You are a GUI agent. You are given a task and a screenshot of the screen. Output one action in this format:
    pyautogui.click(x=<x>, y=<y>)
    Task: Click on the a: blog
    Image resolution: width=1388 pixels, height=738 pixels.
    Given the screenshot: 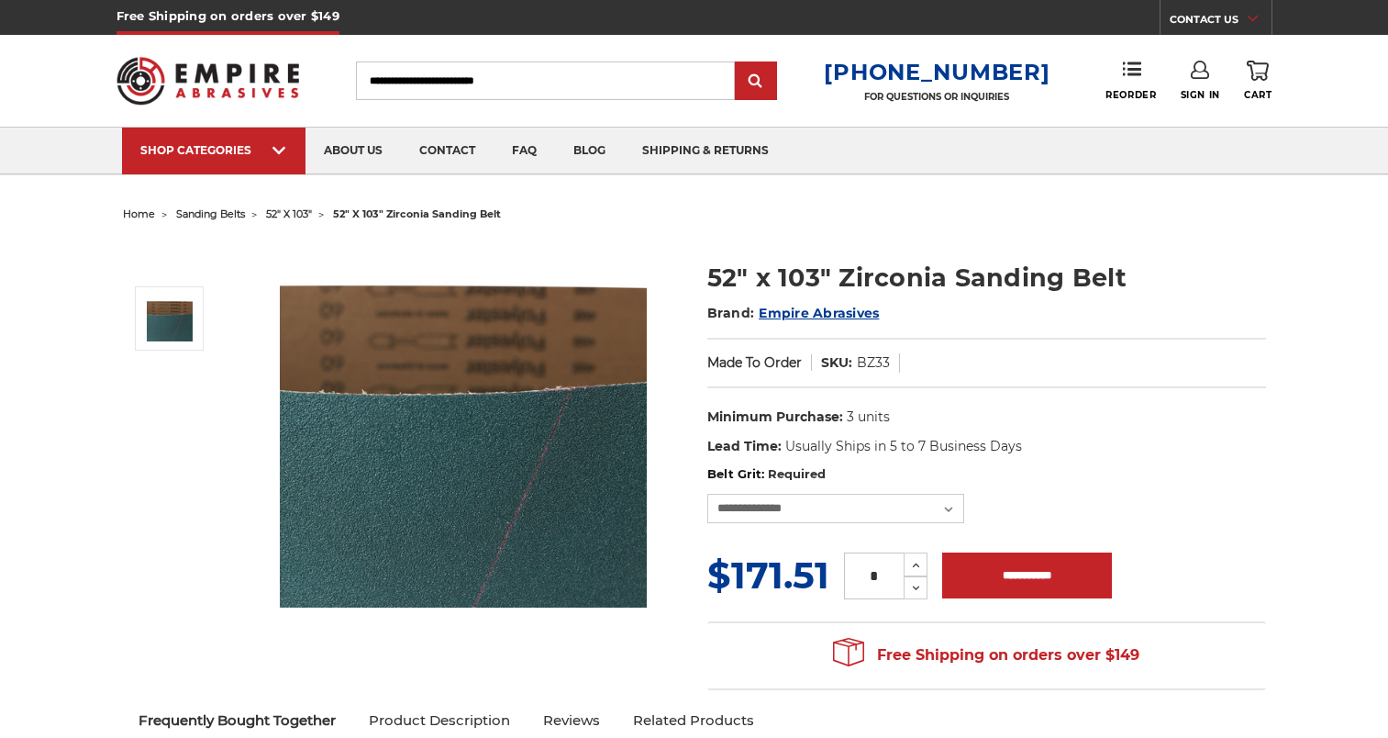 What is the action you would take?
    pyautogui.click(x=589, y=150)
    